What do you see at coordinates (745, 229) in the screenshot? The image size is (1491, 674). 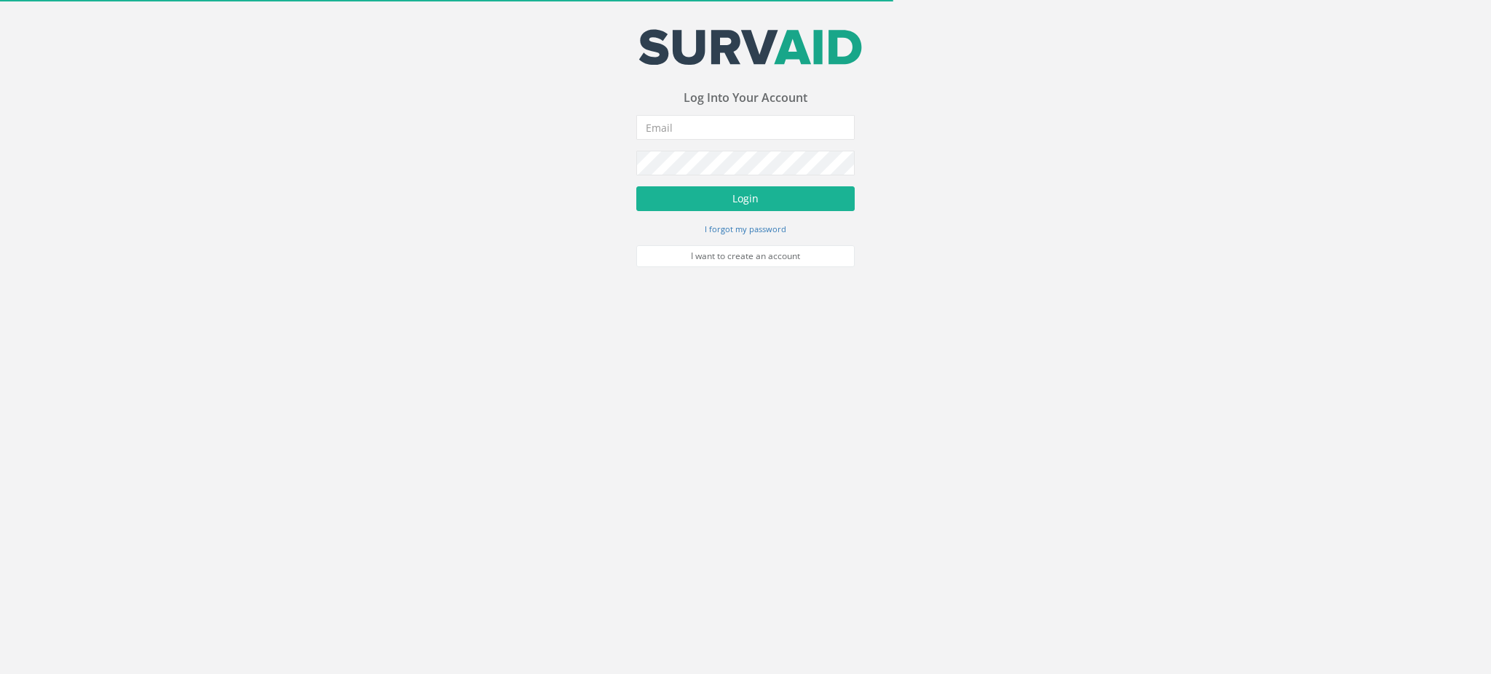 I see `a: I forgot my password` at bounding box center [745, 229].